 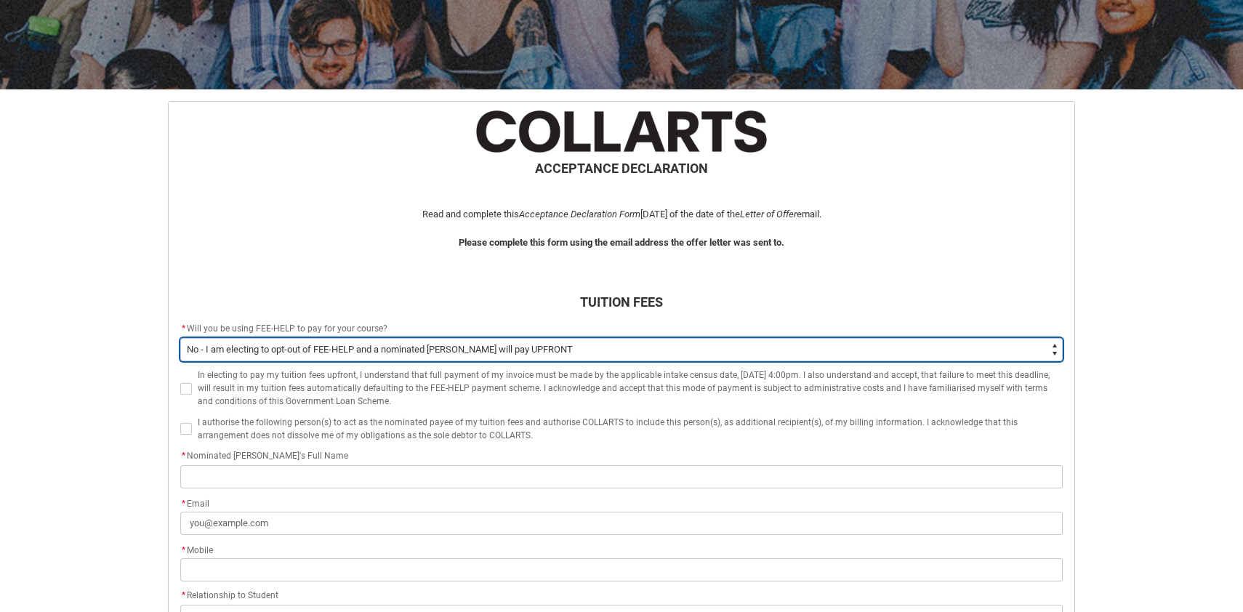 I want to click on b: Please complete this form using the email address the offer letter was sent to., so click(x=621, y=242).